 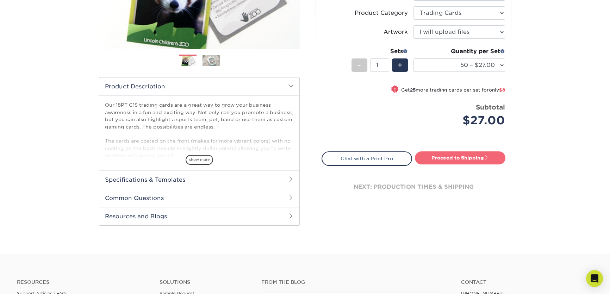 What do you see at coordinates (414, 187) in the screenshot?
I see `div: next: production times & shipping` at bounding box center [414, 187].